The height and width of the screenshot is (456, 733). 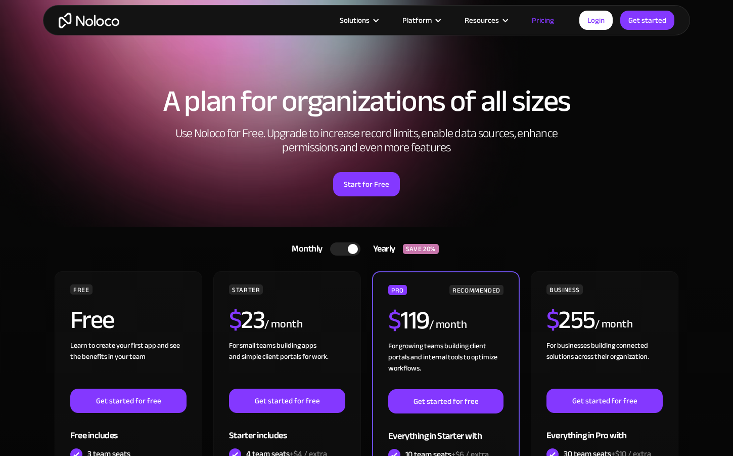 What do you see at coordinates (421, 249) in the screenshot?
I see `div: SAVE 20%` at bounding box center [421, 249].